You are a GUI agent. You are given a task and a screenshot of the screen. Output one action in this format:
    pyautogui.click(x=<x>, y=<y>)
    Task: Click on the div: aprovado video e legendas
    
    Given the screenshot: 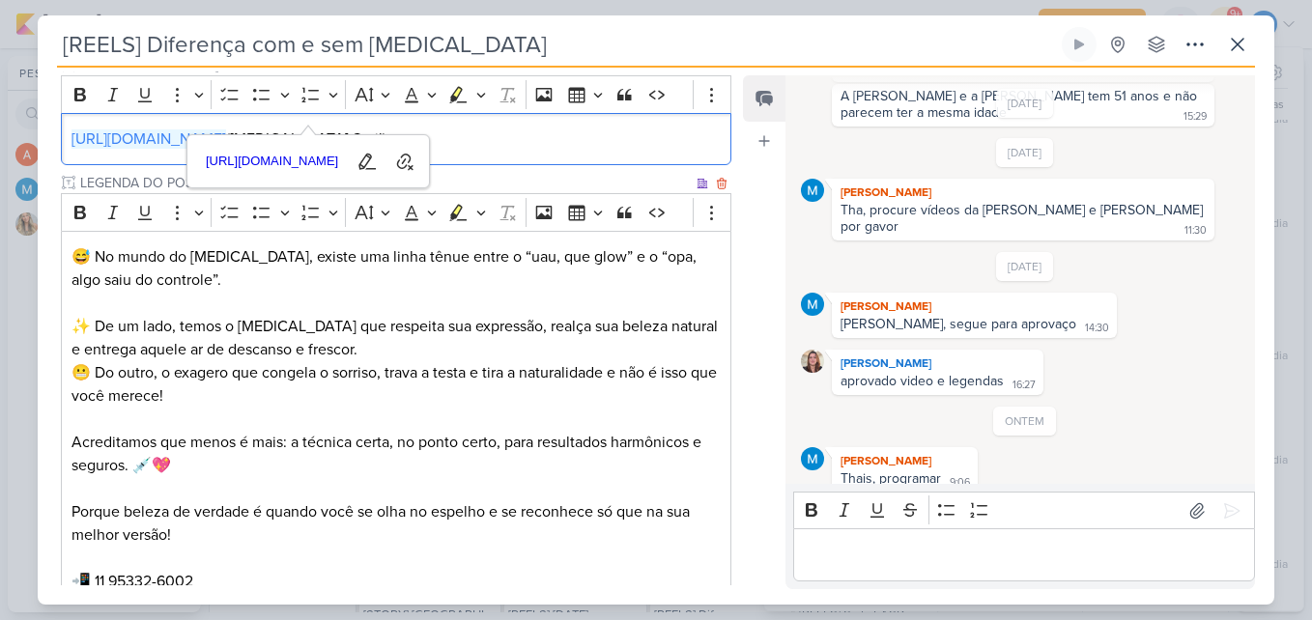 What is the action you would take?
    pyautogui.click(x=921, y=381)
    